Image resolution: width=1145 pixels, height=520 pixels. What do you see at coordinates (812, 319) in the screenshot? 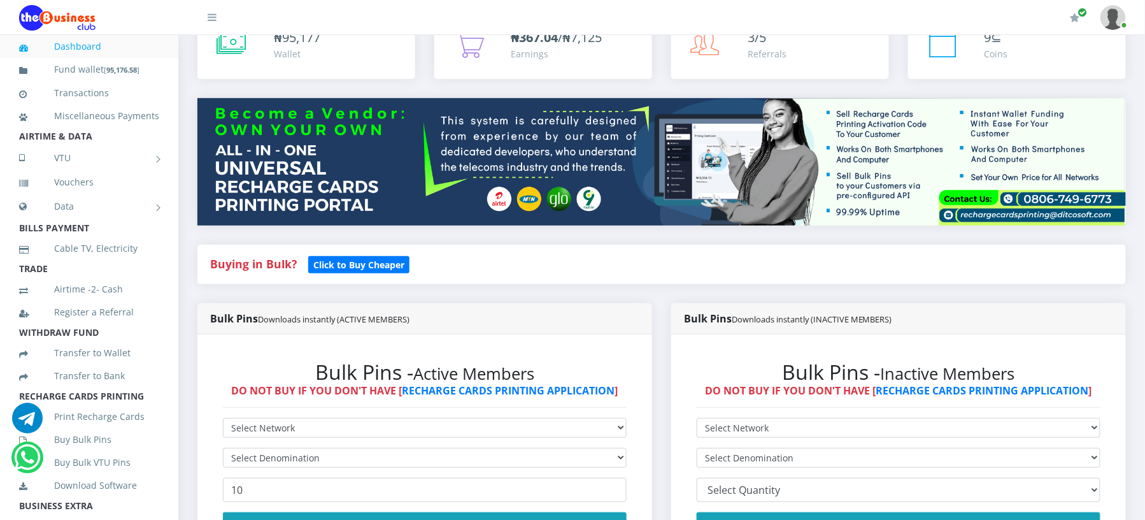
I see `small: Downloads instantly (INACTIVE MEMBERS)` at bounding box center [812, 319].